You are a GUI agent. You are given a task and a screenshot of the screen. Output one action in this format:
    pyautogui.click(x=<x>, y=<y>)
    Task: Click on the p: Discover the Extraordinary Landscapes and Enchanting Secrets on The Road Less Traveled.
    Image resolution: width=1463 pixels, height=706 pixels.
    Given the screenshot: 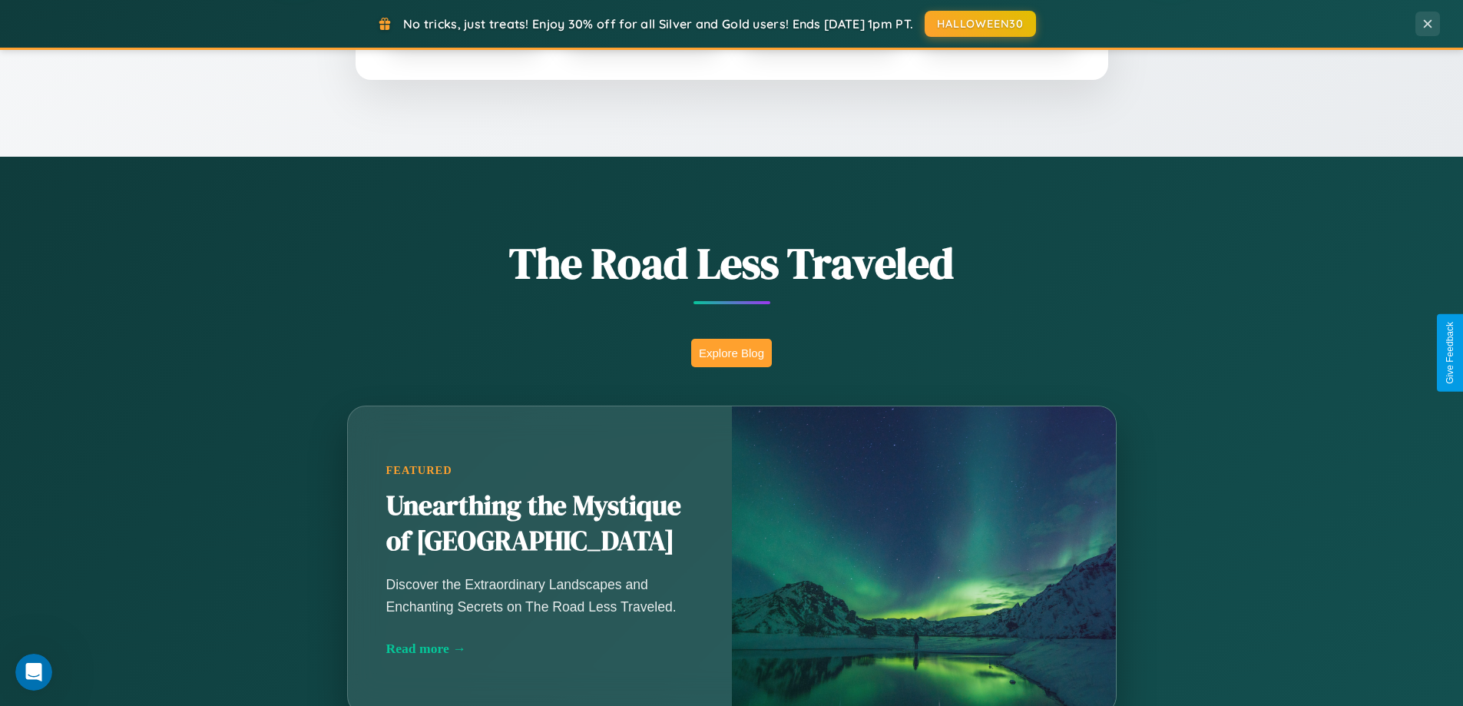 What is the action you would take?
    pyautogui.click(x=540, y=595)
    